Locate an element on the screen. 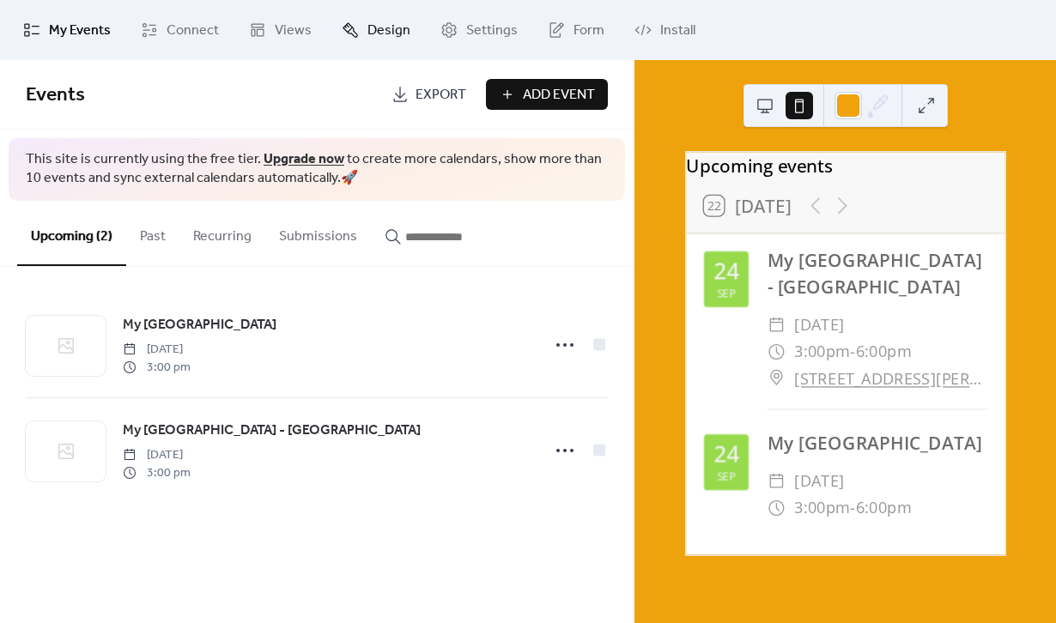  span: My Events is located at coordinates (80, 31).